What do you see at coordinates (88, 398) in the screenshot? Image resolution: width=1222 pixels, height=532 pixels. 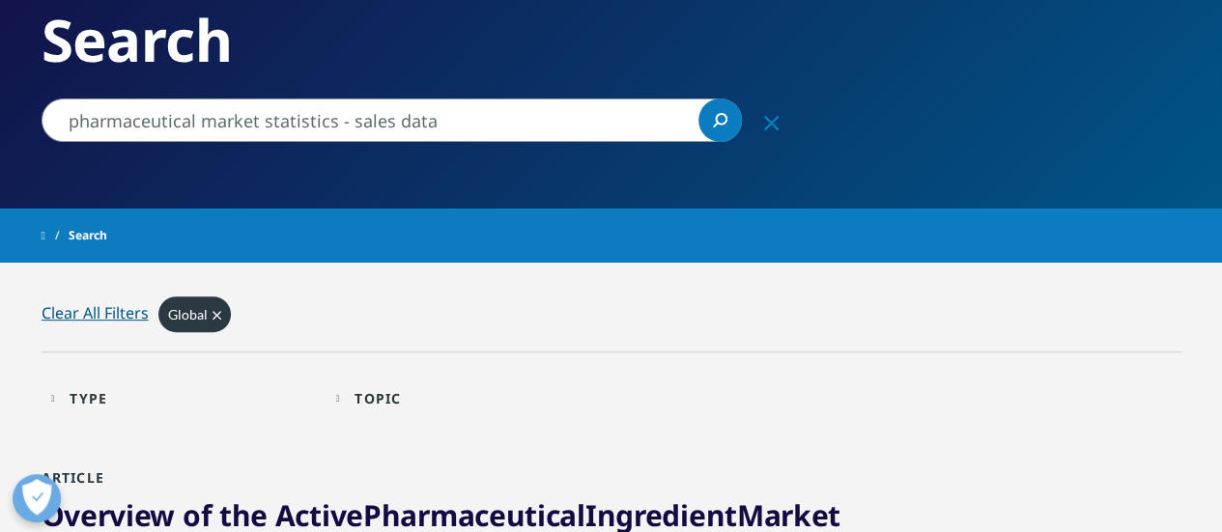 I see `div: Type facet.` at bounding box center [88, 398].